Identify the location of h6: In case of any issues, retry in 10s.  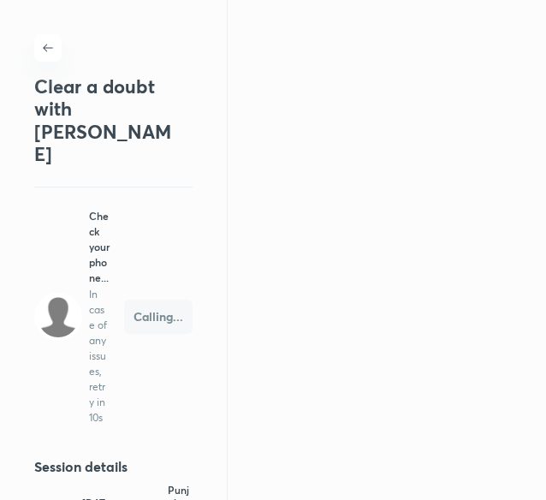
(99, 356).